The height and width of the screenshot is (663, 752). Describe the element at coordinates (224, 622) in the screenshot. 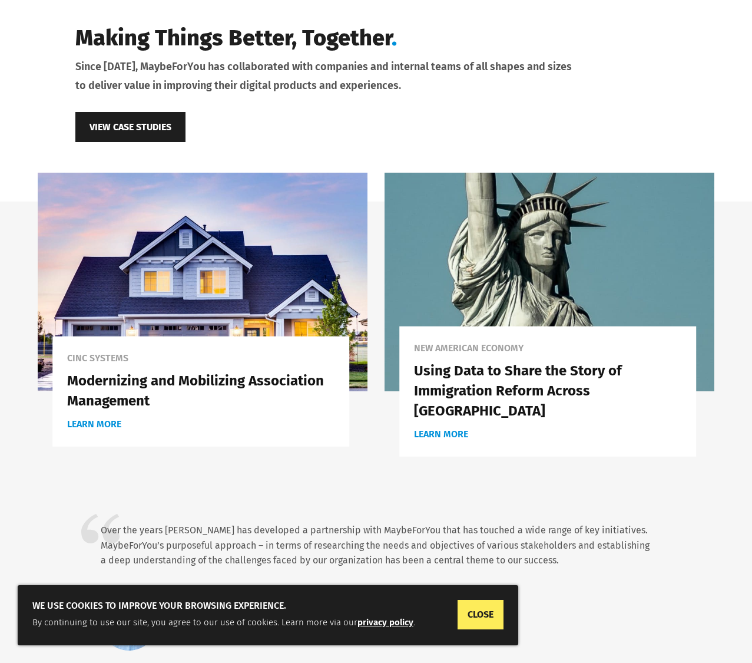

I see `span: By continuing to use our site, you agree to our use of cookies. Learn more via our .` at that location.